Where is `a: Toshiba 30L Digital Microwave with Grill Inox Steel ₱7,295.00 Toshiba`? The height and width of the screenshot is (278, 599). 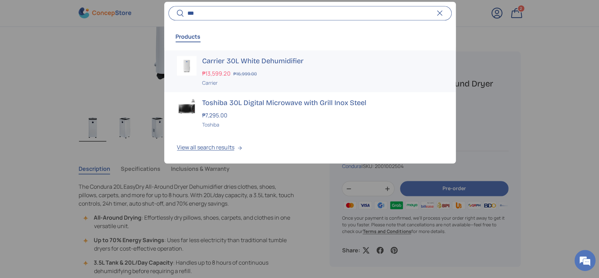
a: Toshiba 30L Digital Microwave with Grill Inox Steel ₱7,295.00 Toshiba is located at coordinates (310, 113).